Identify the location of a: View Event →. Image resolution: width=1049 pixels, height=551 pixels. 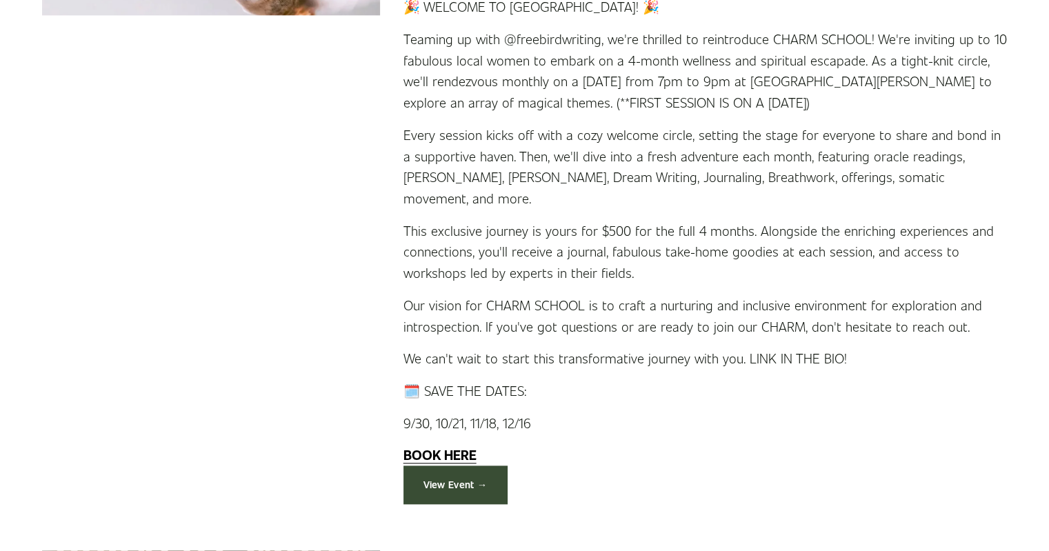
(455, 484).